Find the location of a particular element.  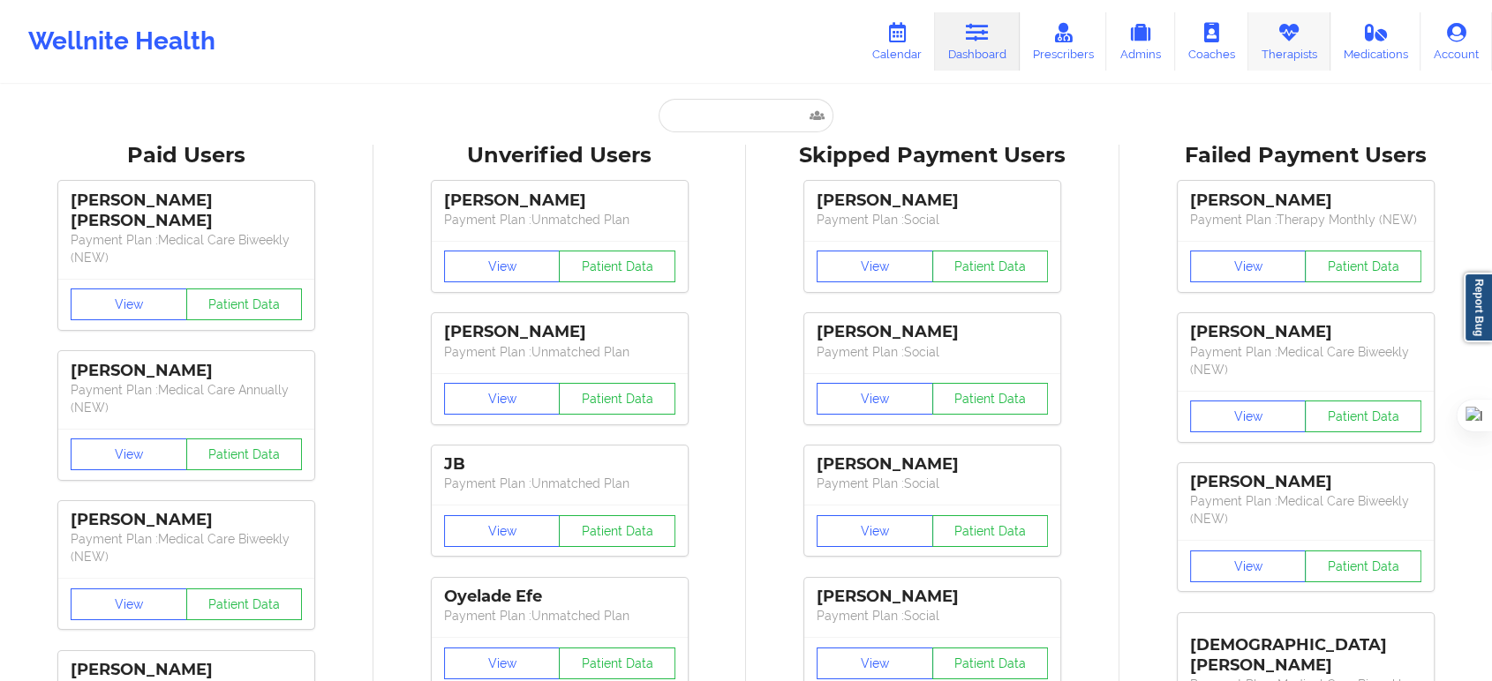

p: Payment Plan : Medical Care Annually (NEW) is located at coordinates (186, 399).